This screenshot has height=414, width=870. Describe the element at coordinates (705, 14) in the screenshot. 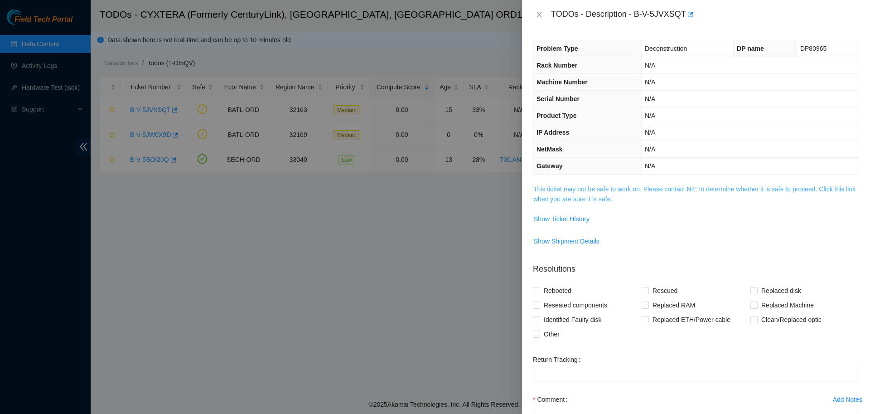

I see `div: TODOs - Description - B-V-5JVXSQT` at that location.